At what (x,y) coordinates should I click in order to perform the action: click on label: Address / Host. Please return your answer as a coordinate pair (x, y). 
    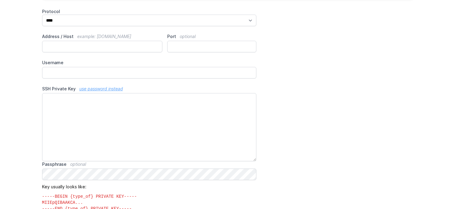
    Looking at the image, I should click on (102, 37).